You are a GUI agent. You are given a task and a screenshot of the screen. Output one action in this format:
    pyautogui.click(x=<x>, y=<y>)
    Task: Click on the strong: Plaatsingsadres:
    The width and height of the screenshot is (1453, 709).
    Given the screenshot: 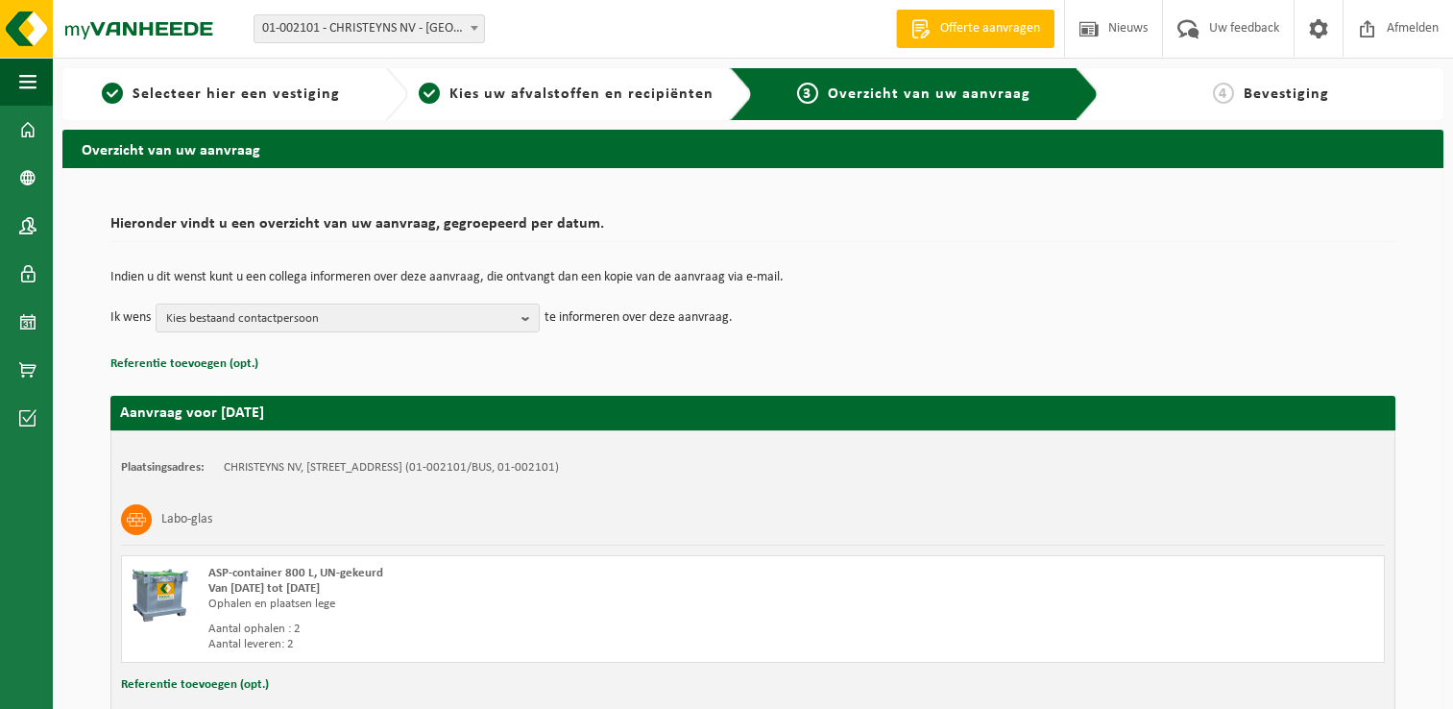 What is the action you would take?
    pyautogui.click(x=162, y=467)
    